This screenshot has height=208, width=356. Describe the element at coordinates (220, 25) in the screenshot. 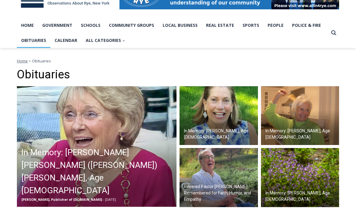

I see `a: Real Estate` at that location.